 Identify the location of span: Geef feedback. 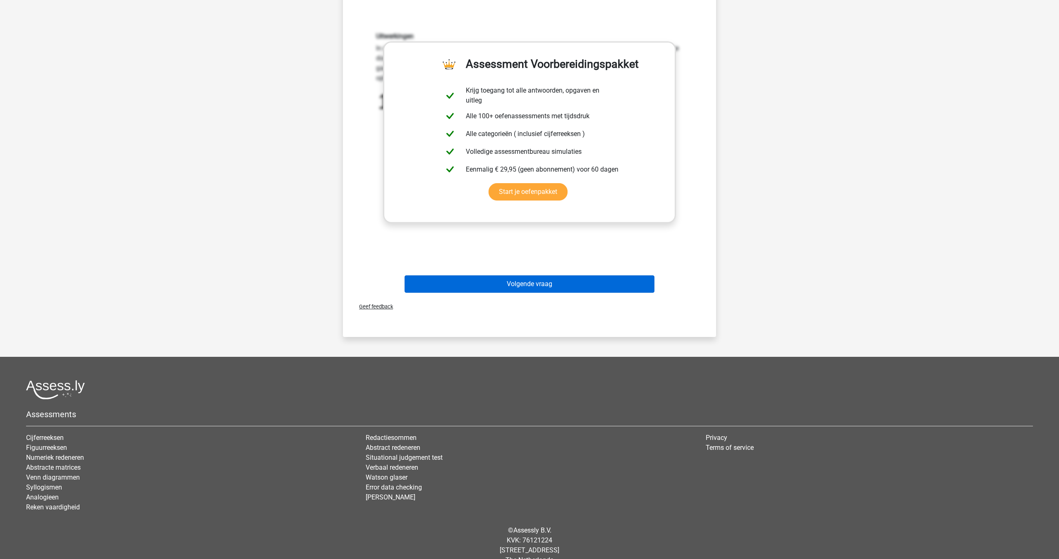
(373, 307).